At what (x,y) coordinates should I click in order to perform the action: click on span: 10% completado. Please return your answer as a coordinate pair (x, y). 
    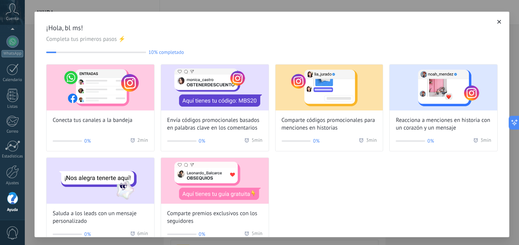
    Looking at the image, I should click on (166, 52).